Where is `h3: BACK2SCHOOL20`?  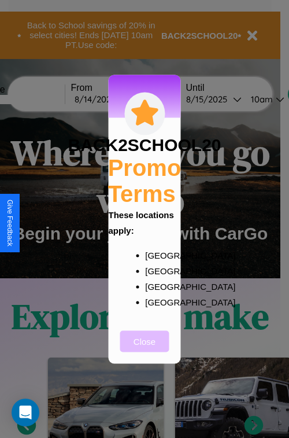 h3: BACK2SCHOOL20 is located at coordinates (144, 144).